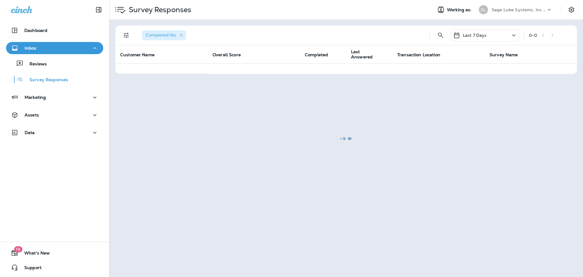 The image size is (583, 277). I want to click on p: Assets, so click(32, 115).